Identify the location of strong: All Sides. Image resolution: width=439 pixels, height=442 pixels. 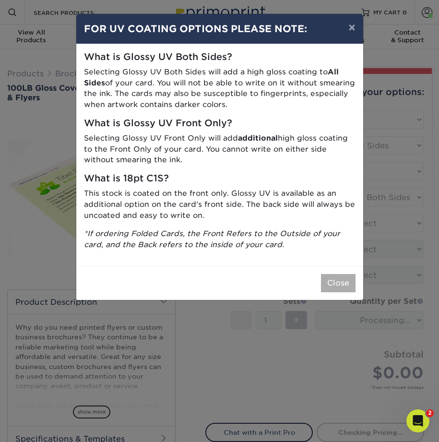
(211, 77).